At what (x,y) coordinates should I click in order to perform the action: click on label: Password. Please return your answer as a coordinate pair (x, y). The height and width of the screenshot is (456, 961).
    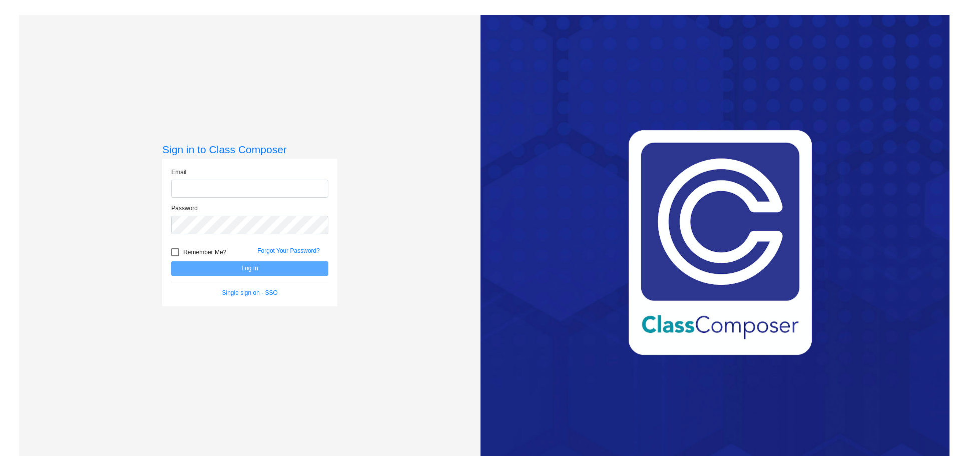
    Looking at the image, I should click on (184, 208).